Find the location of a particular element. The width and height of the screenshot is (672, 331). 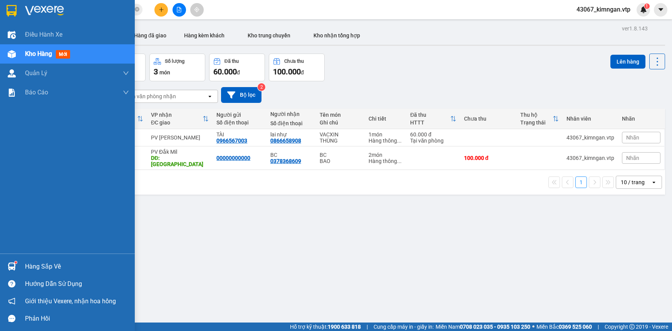

span: mới is located at coordinates (63, 54).